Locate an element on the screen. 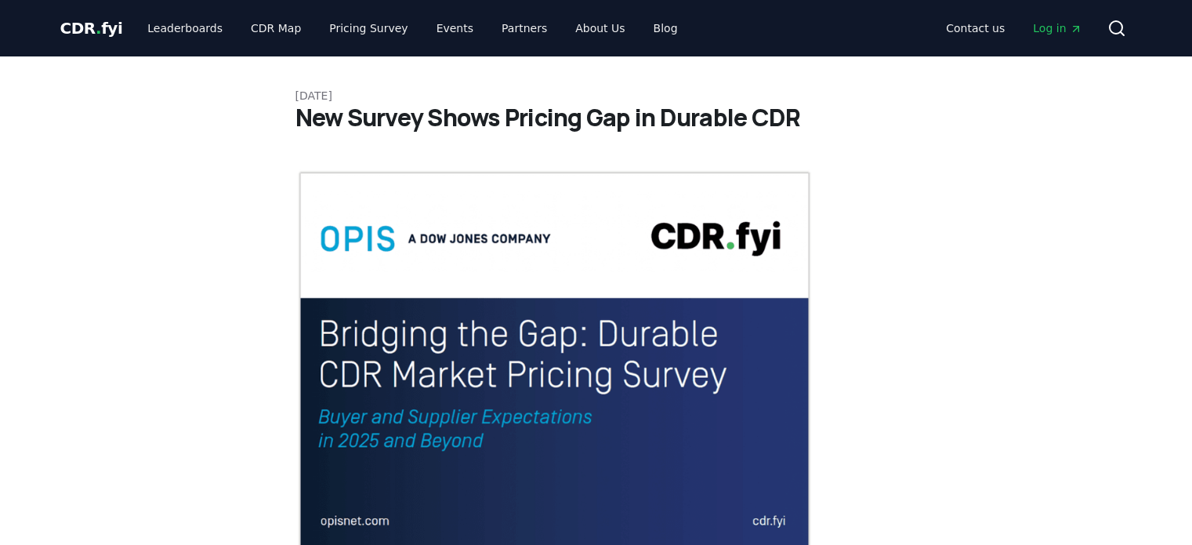 This screenshot has height=545, width=1192. a: Blog is located at coordinates (666, 28).